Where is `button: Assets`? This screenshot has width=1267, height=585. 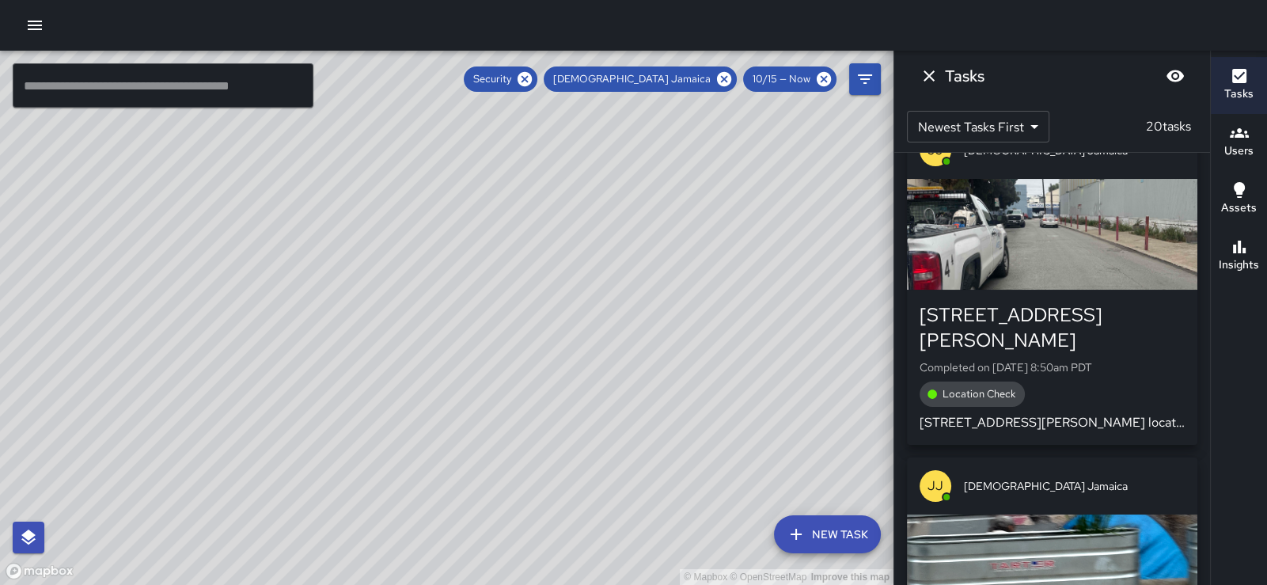
button: Assets is located at coordinates (1238, 199).